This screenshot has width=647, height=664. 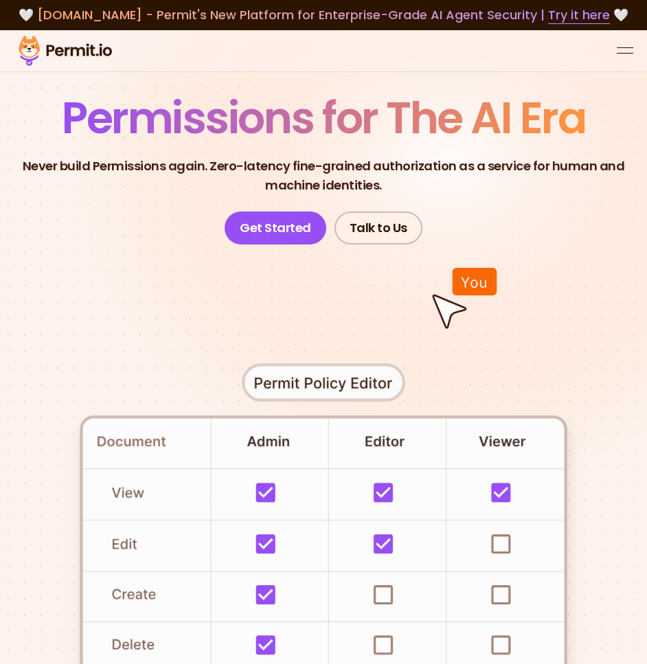 I want to click on a: Get Started, so click(x=276, y=228).